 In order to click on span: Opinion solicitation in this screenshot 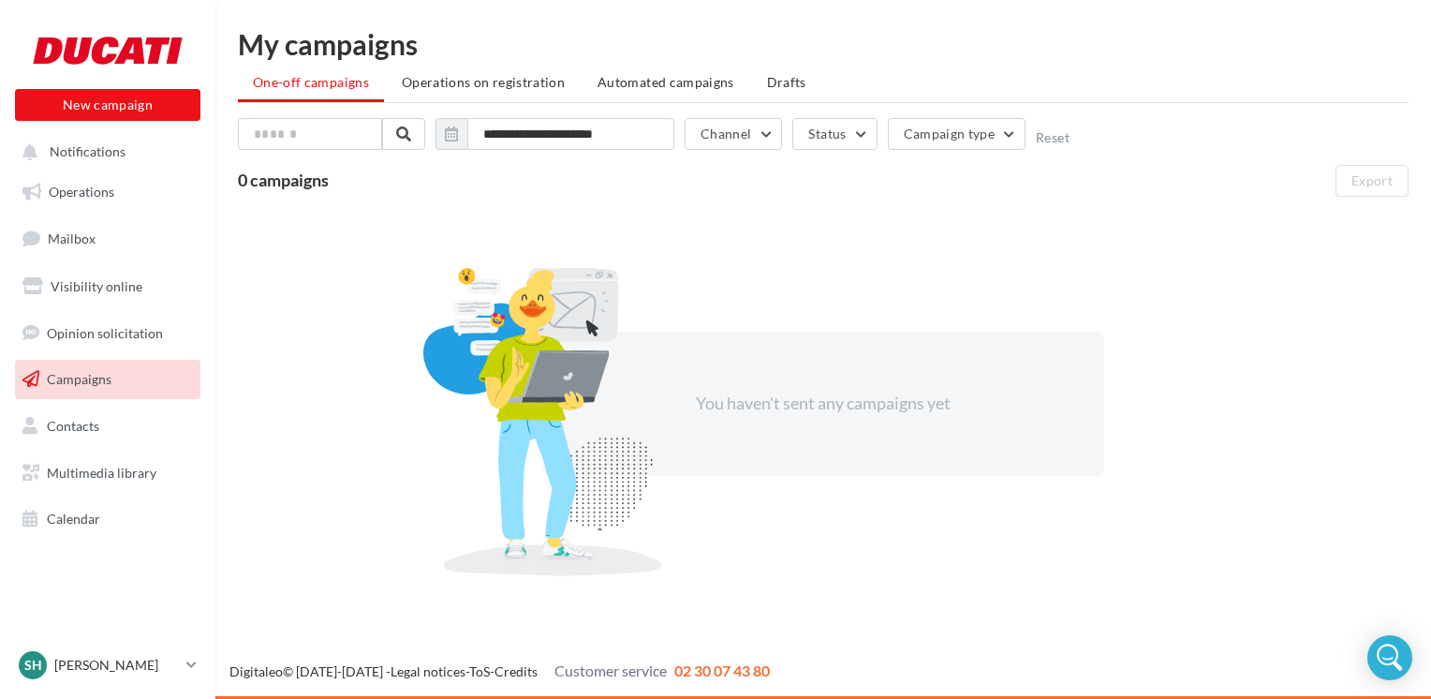, I will do `click(105, 332)`.